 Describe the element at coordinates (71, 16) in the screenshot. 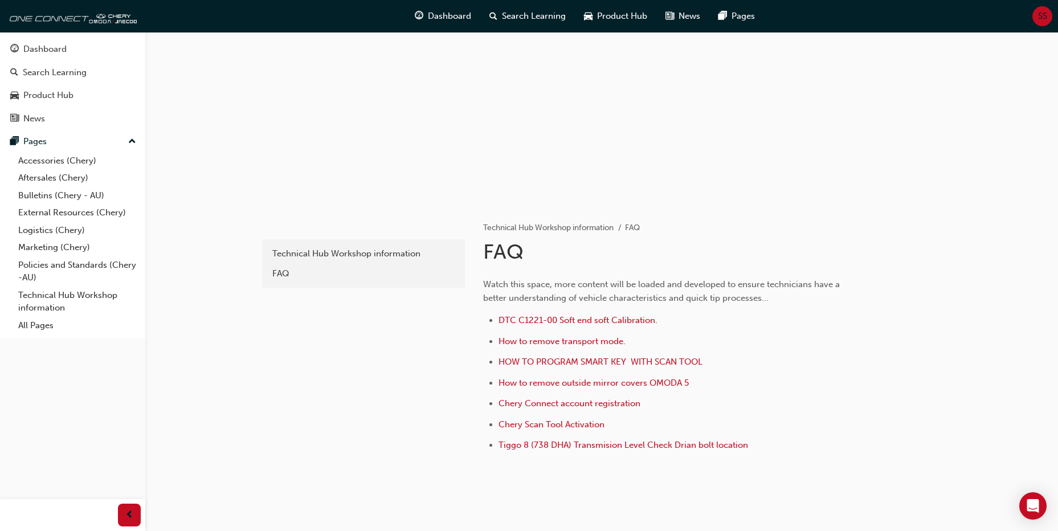

I see `a: oneconnect` at that location.